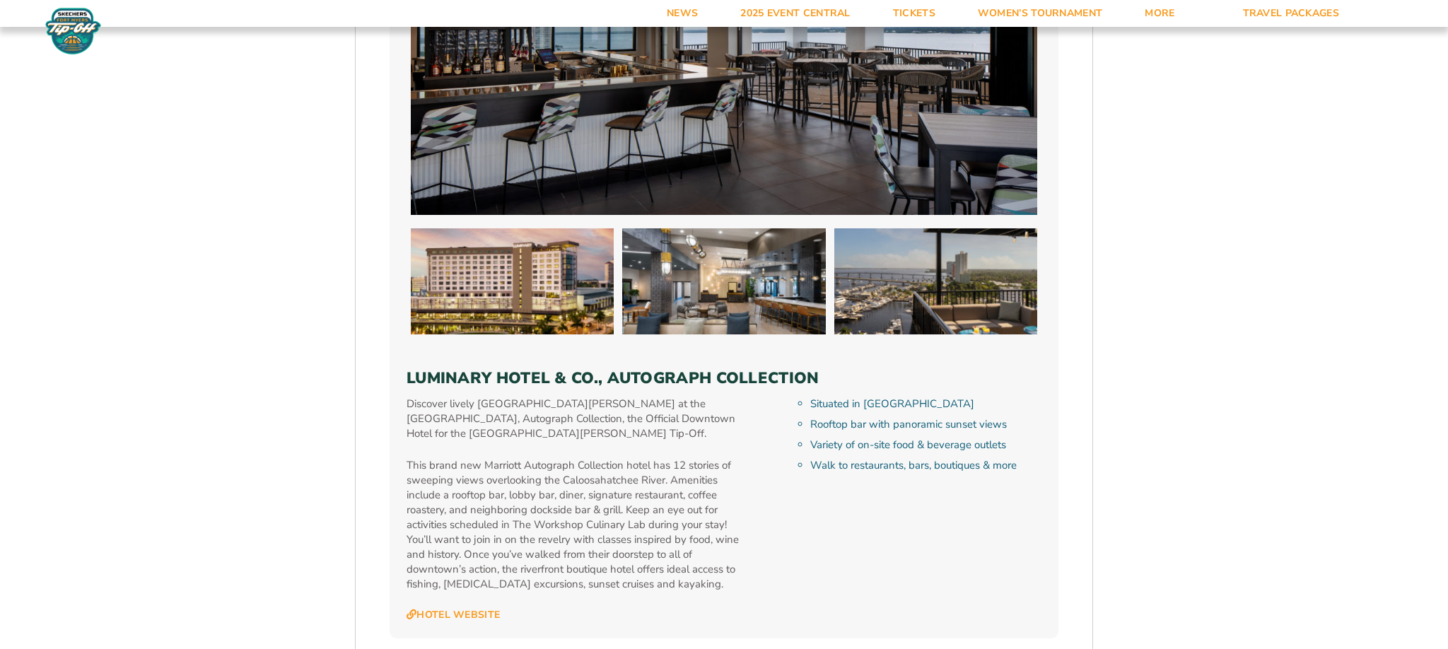 The image size is (1448, 649). What do you see at coordinates (73, 31) in the screenshot?
I see `img: Fort Myers Tip-Off` at bounding box center [73, 31].